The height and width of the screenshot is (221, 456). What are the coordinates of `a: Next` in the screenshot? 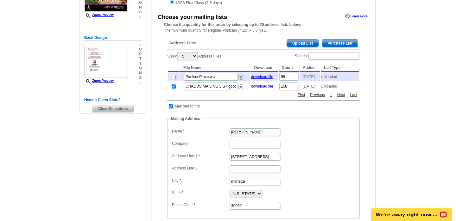 It's located at (341, 95).